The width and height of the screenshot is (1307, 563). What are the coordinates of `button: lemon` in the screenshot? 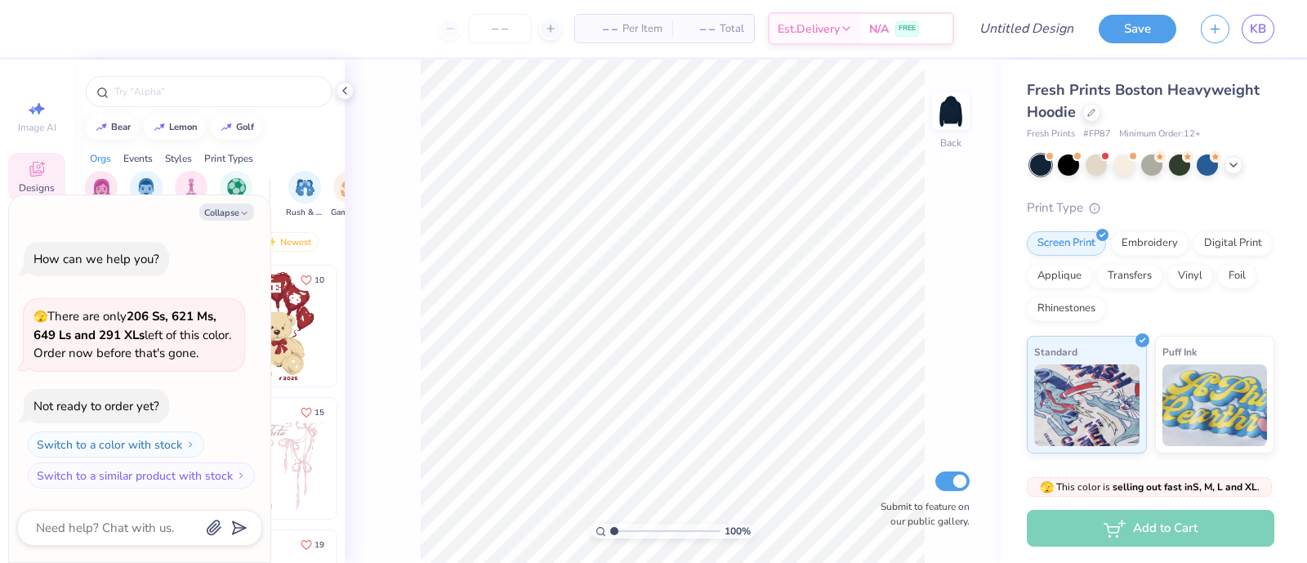 It's located at (174, 127).